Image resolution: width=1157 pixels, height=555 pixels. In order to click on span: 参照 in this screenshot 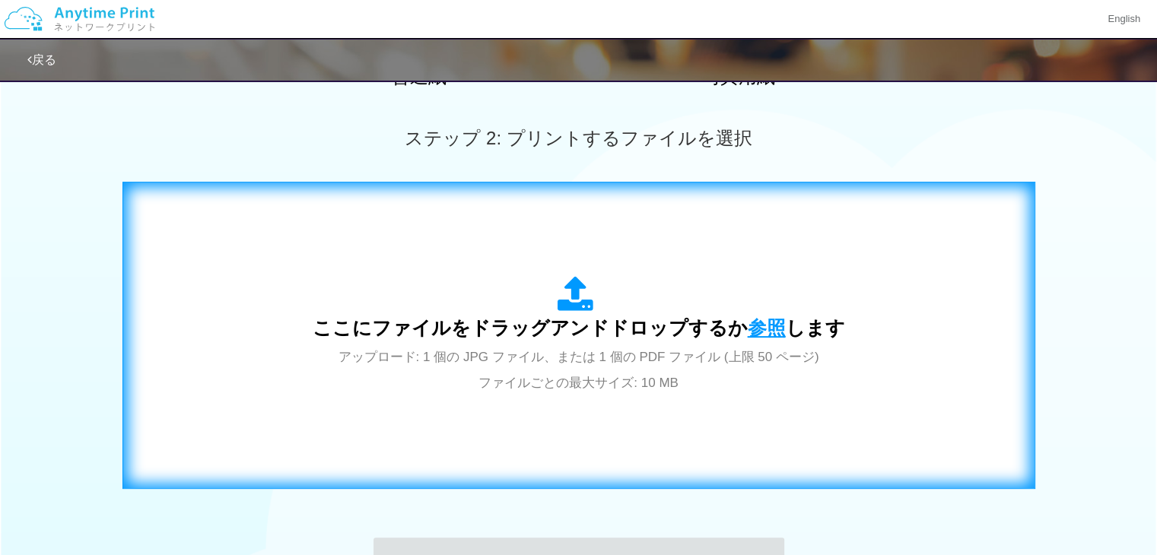, I will do `click(766, 328)`.